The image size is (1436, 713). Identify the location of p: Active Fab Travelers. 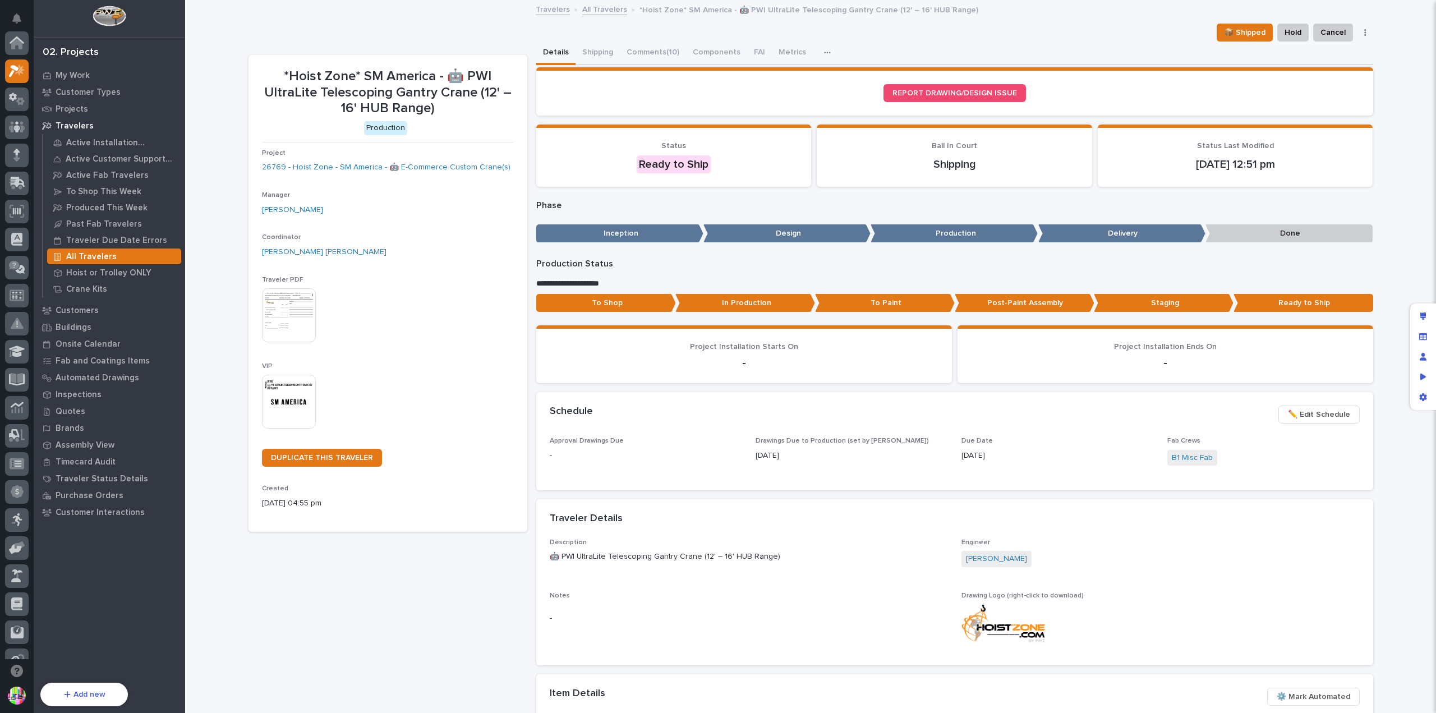
(107, 176).